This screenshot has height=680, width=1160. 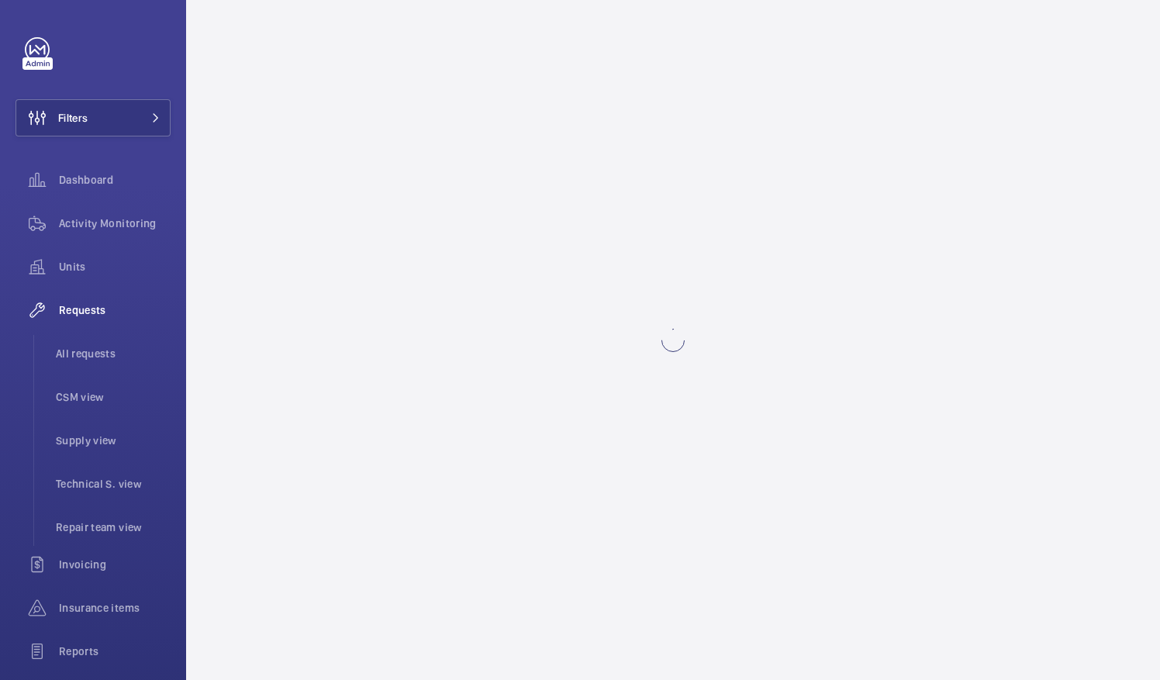 What do you see at coordinates (115, 608) in the screenshot?
I see `span: Insurance items` at bounding box center [115, 608].